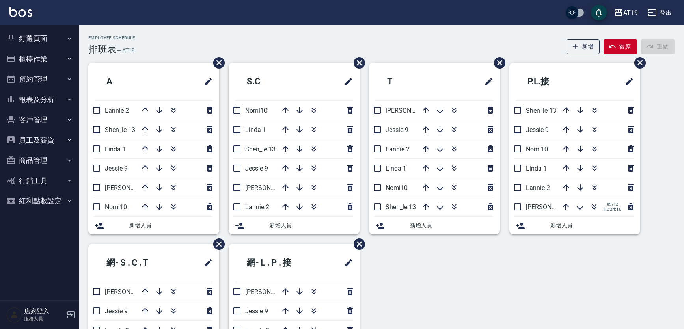 Image resolution: width=684 pixels, height=329 pixels. I want to click on h5: 店家登入, so click(44, 312).